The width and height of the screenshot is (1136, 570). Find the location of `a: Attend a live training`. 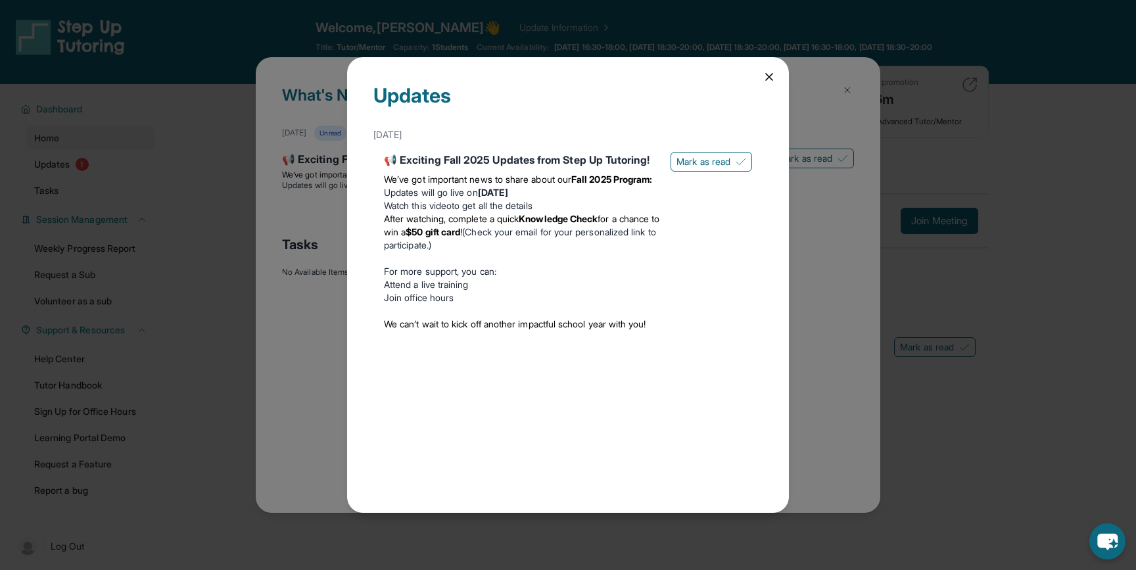

a: Attend a live training is located at coordinates (426, 284).